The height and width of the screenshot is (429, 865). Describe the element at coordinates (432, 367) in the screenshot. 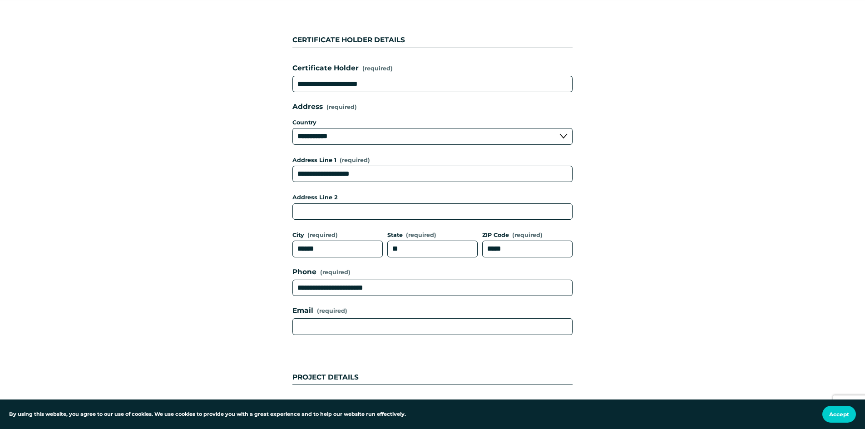

I see `div: PROJECT DETAILS` at that location.